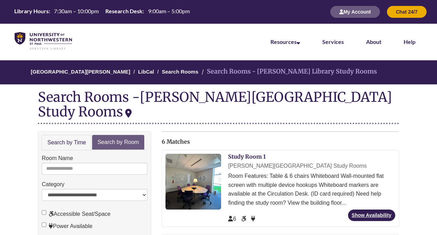 The height and width of the screenshot is (235, 437). What do you see at coordinates (219, 106) in the screenshot?
I see `div: Search Rooms -` at bounding box center [219, 106].